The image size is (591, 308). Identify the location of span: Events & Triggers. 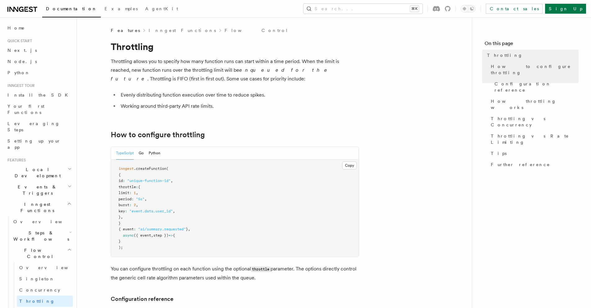
(36, 190).